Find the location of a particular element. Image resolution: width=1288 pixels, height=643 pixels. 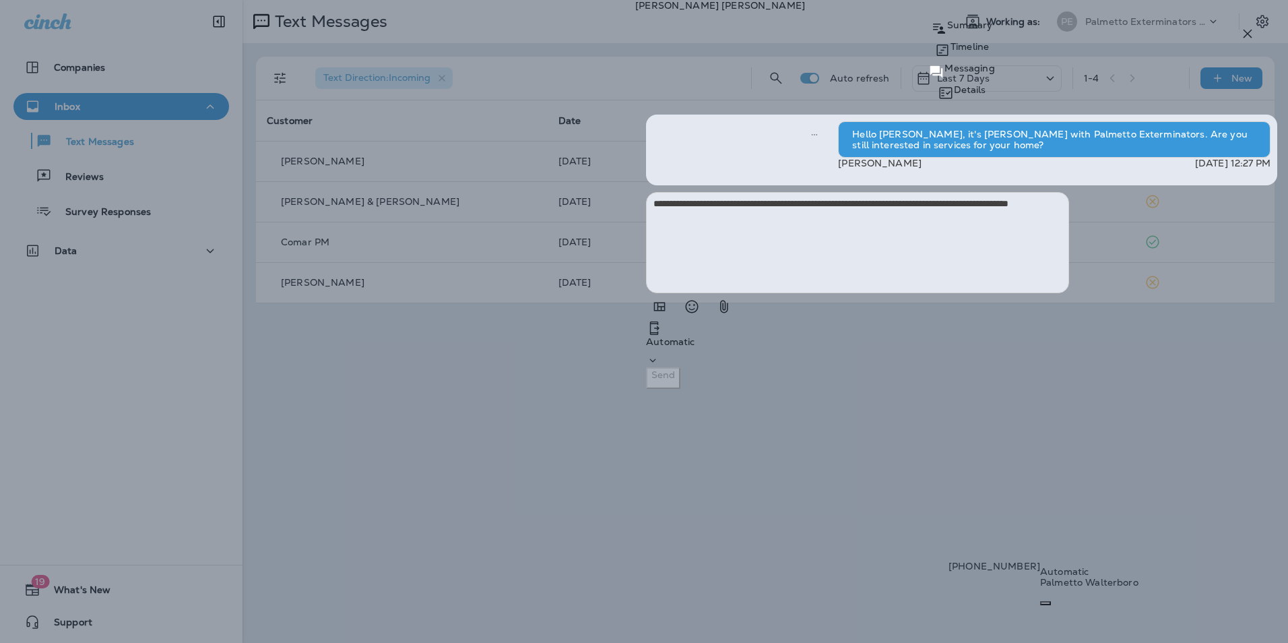

p: Messaging is located at coordinates (969, 68).